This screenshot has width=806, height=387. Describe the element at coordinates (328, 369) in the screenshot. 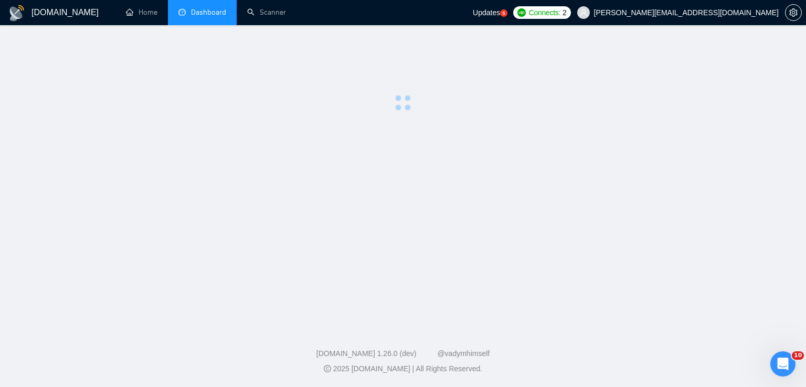

I see `span: copyright` at that location.